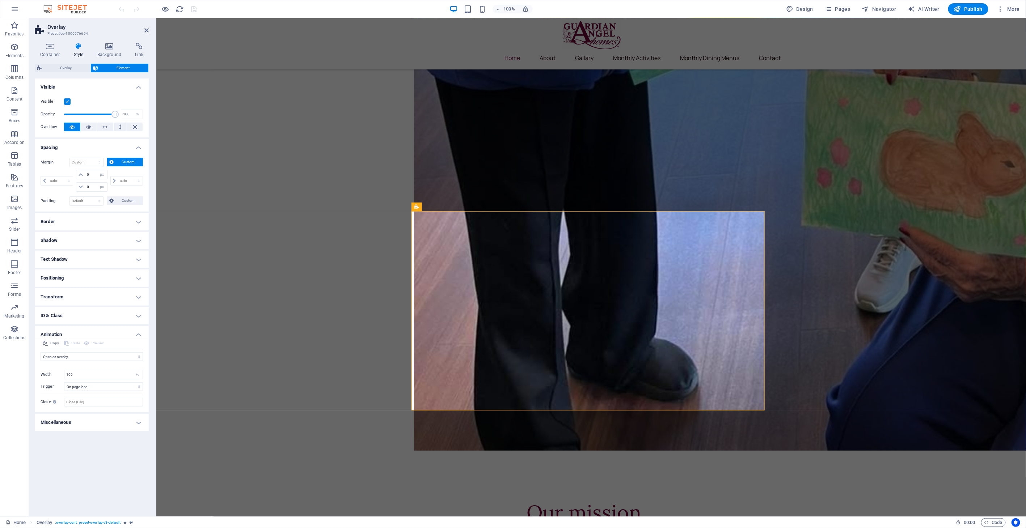 The height and width of the screenshot is (528, 1026). Describe the element at coordinates (1016, 523) in the screenshot. I see `button: Usercentrics` at that location.